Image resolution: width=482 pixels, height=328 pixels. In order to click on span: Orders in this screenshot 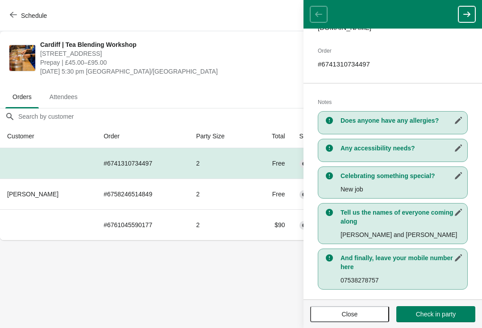, I will do `click(22, 97)`.